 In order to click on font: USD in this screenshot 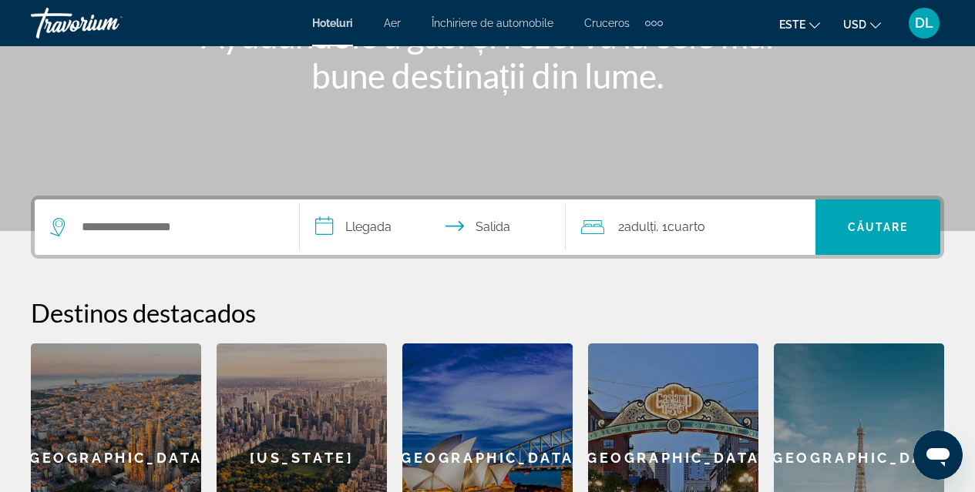, I will do `click(854, 25)`.